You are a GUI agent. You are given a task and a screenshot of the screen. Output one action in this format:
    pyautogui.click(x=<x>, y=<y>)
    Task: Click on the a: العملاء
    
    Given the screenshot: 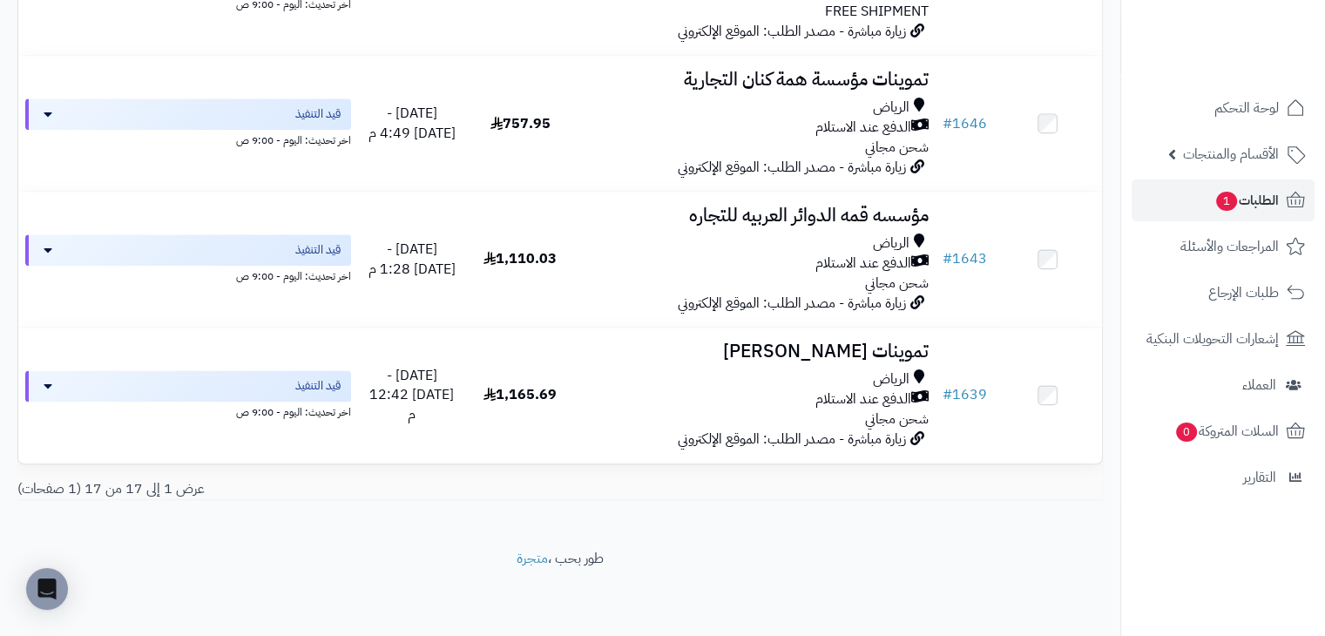 What is the action you would take?
    pyautogui.click(x=1223, y=385)
    